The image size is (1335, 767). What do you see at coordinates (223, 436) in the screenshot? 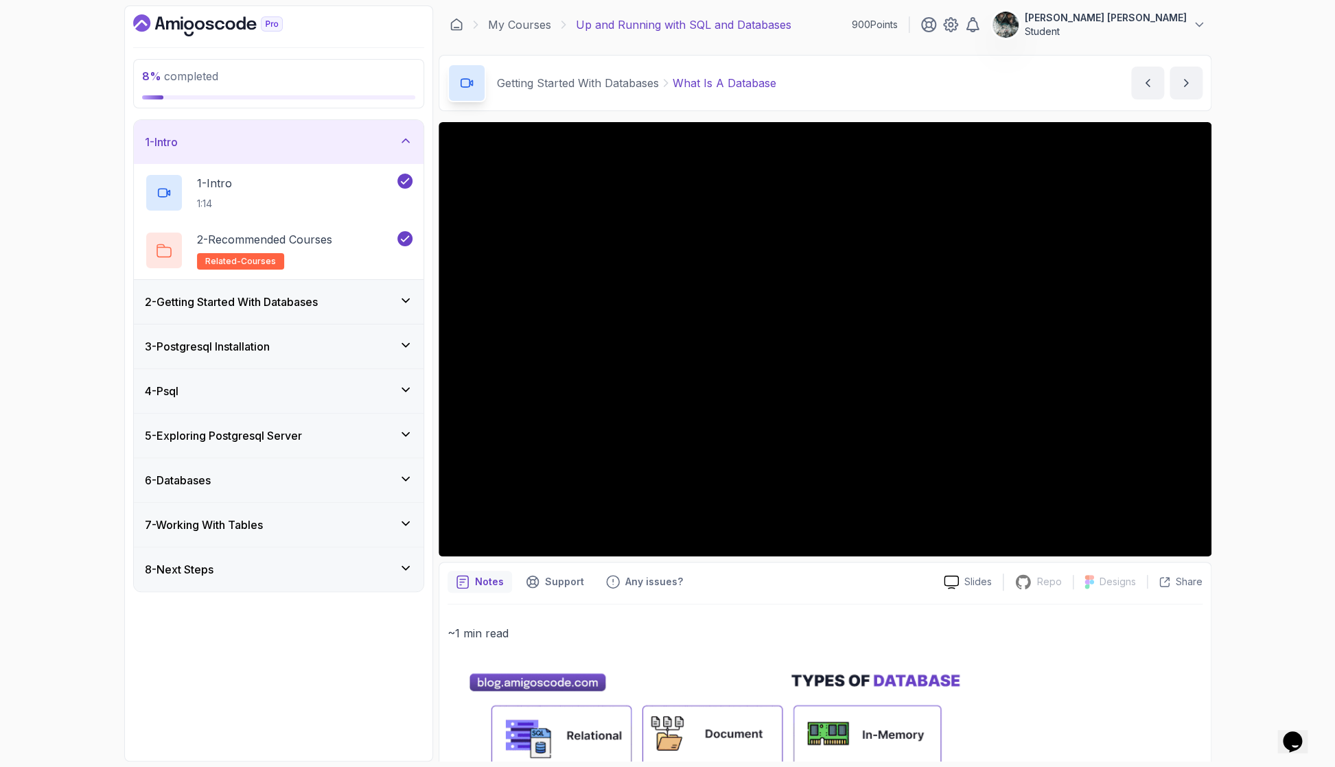
I see `h3: 5 - Exploring Postgresql Server` at bounding box center [223, 436].